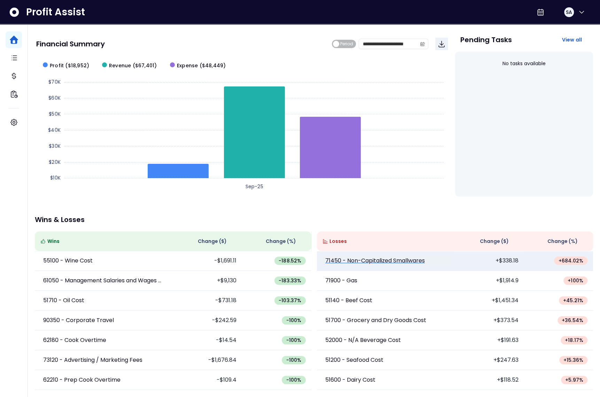  What do you see at coordinates (573, 300) in the screenshot?
I see `span: + 45.21 %` at bounding box center [573, 300].